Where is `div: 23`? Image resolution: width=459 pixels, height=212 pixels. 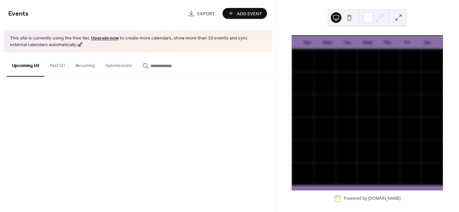
div: 23 is located at coordinates (340, 122).